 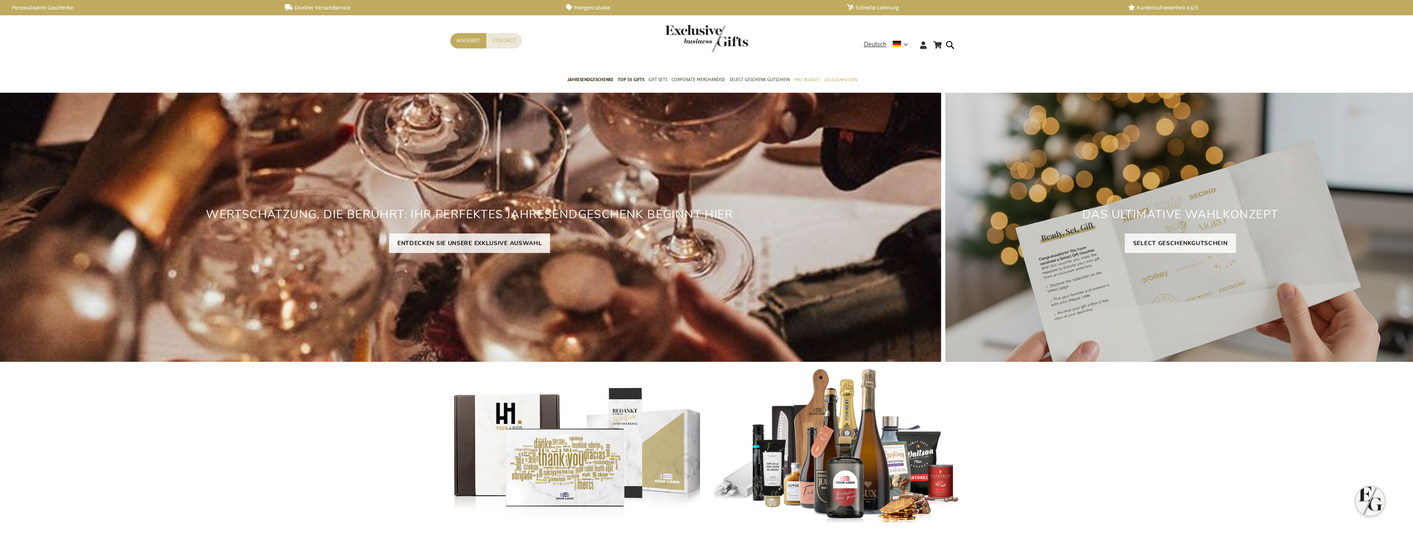 I want to click on a: Mengenrabatte, so click(x=700, y=7).